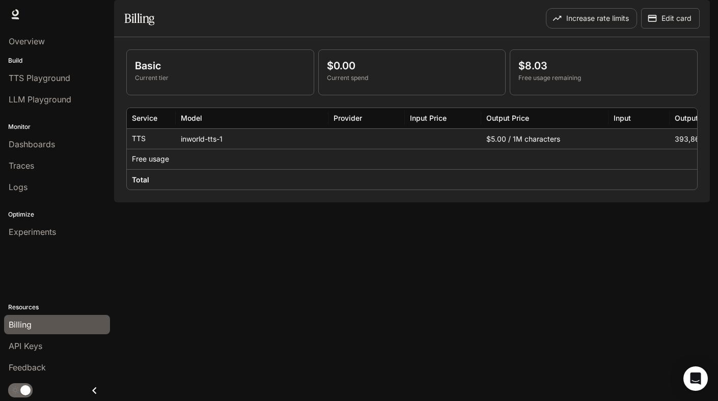 The height and width of the screenshot is (401, 718). What do you see at coordinates (508, 118) in the screenshot?
I see `div: Output Price` at bounding box center [508, 118].